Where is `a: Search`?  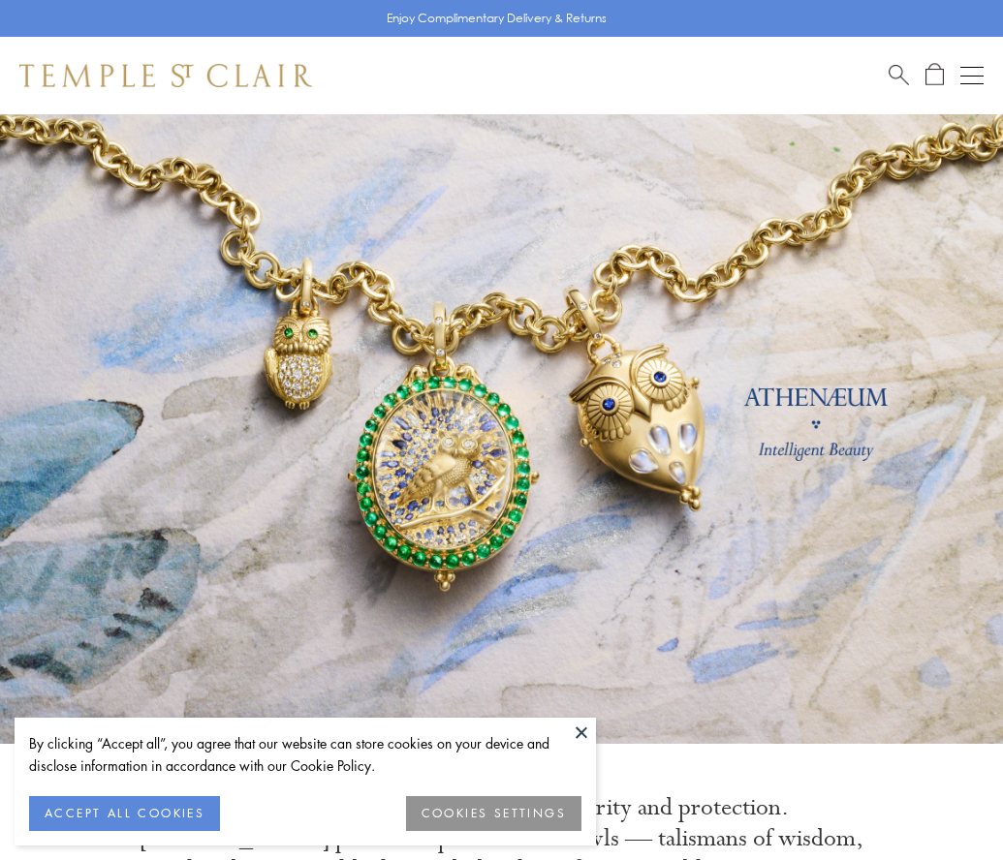
a: Search is located at coordinates (898, 75).